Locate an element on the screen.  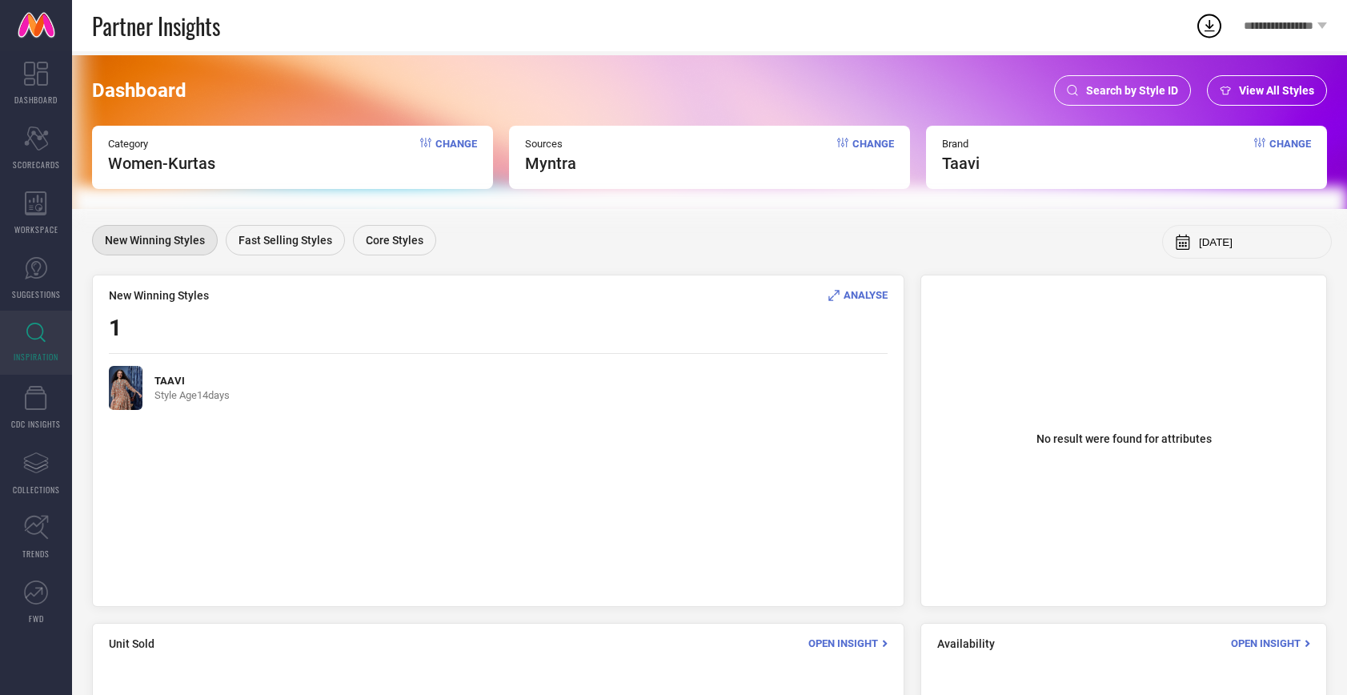
span: Style Age 14 days is located at coordinates (192, 394).